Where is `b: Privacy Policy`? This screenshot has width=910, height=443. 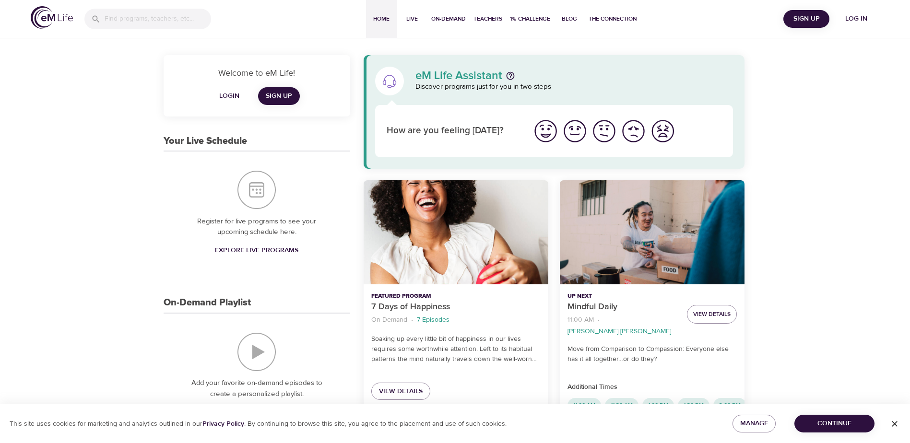 b: Privacy Policy is located at coordinates (223, 424).